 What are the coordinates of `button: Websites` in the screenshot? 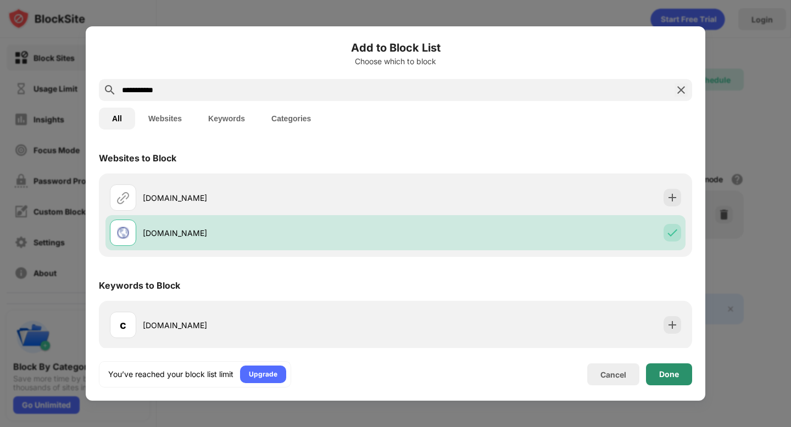 It's located at (165, 119).